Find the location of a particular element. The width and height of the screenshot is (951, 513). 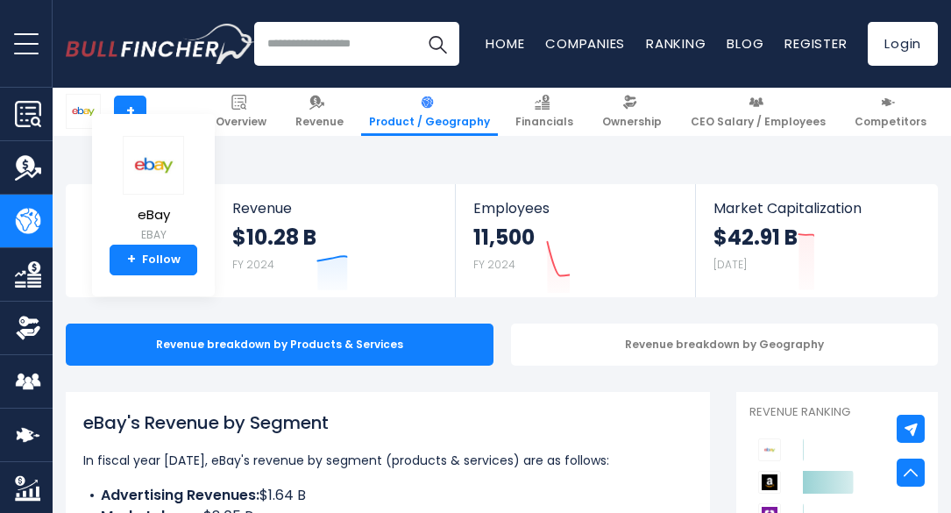

a: Ownership is located at coordinates (632, 111).